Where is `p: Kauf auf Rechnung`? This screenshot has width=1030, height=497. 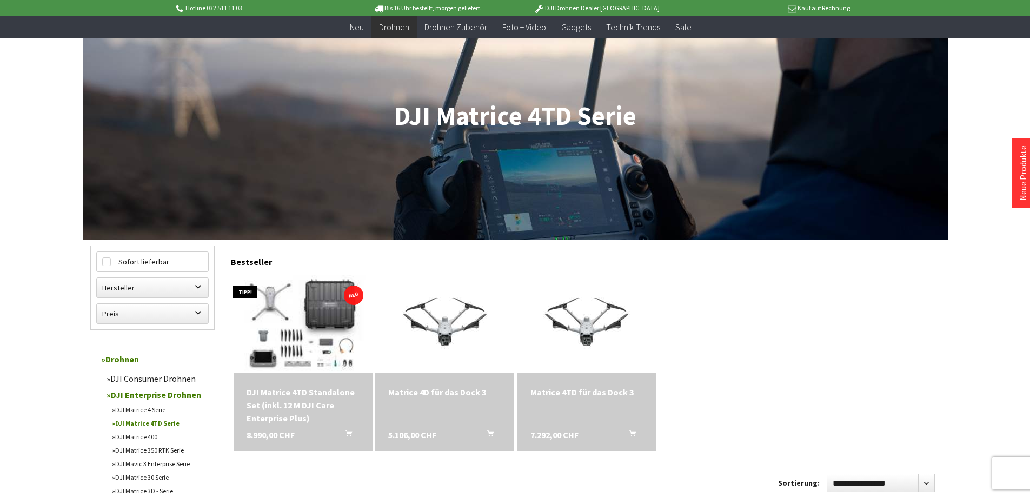 p: Kauf auf Rechnung is located at coordinates (766, 8).